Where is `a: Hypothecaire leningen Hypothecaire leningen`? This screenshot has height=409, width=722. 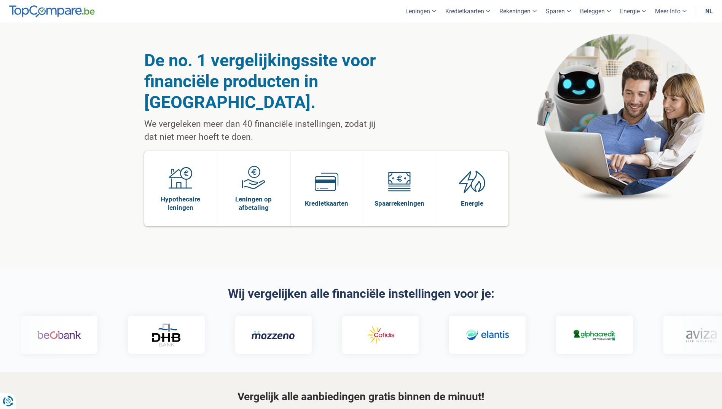
a: Hypothecaire leningen Hypothecaire leningen is located at coordinates (181, 188).